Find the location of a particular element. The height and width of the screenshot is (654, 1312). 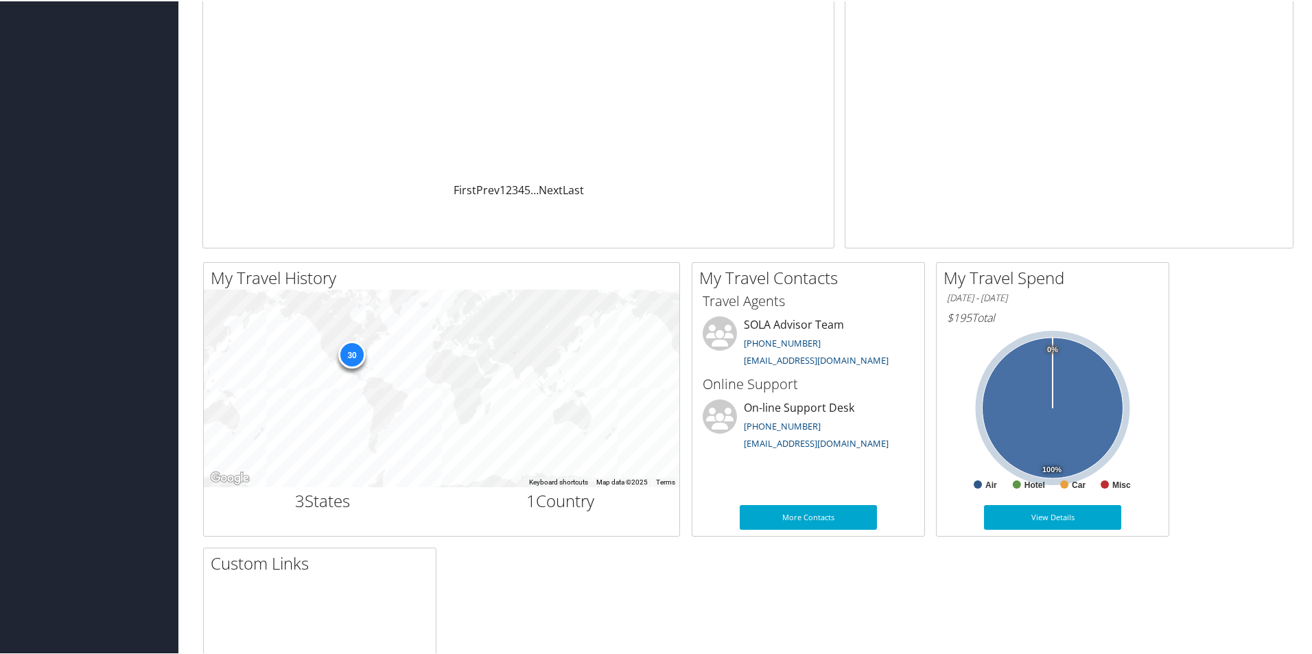

h3: Travel Agents is located at coordinates (809, 300).